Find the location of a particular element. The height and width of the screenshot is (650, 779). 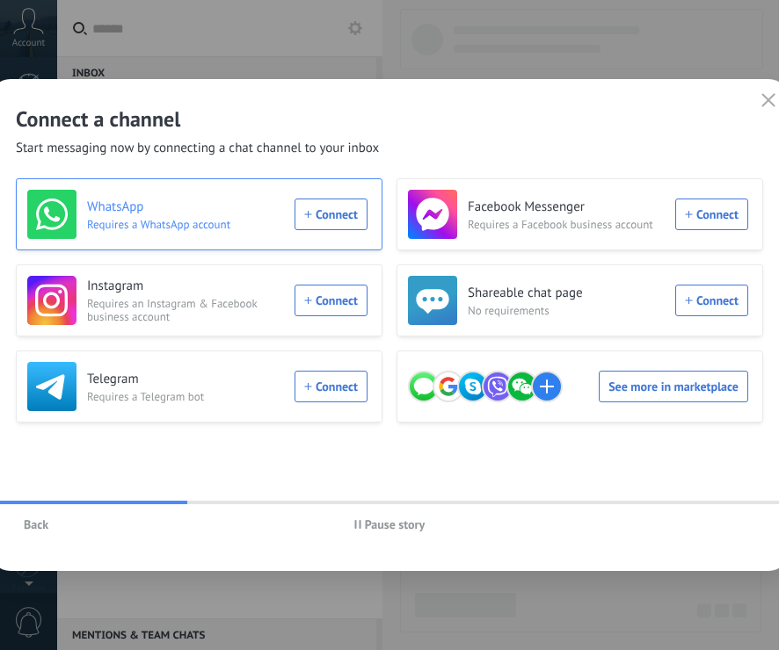

h2: Connect a channel is located at coordinates (389, 119).